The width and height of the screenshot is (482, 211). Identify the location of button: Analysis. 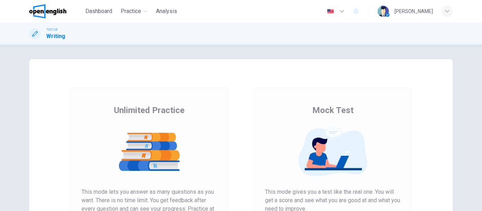
(166, 11).